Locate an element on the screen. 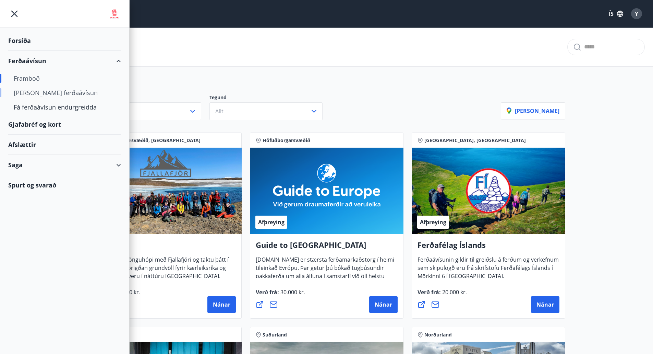  span: Vertu með í gönguhópi með Fjallafjöri og taktu þátt í að skapa heilbrigðan grundvöll fyrir kærlei... is located at coordinates (161, 270).